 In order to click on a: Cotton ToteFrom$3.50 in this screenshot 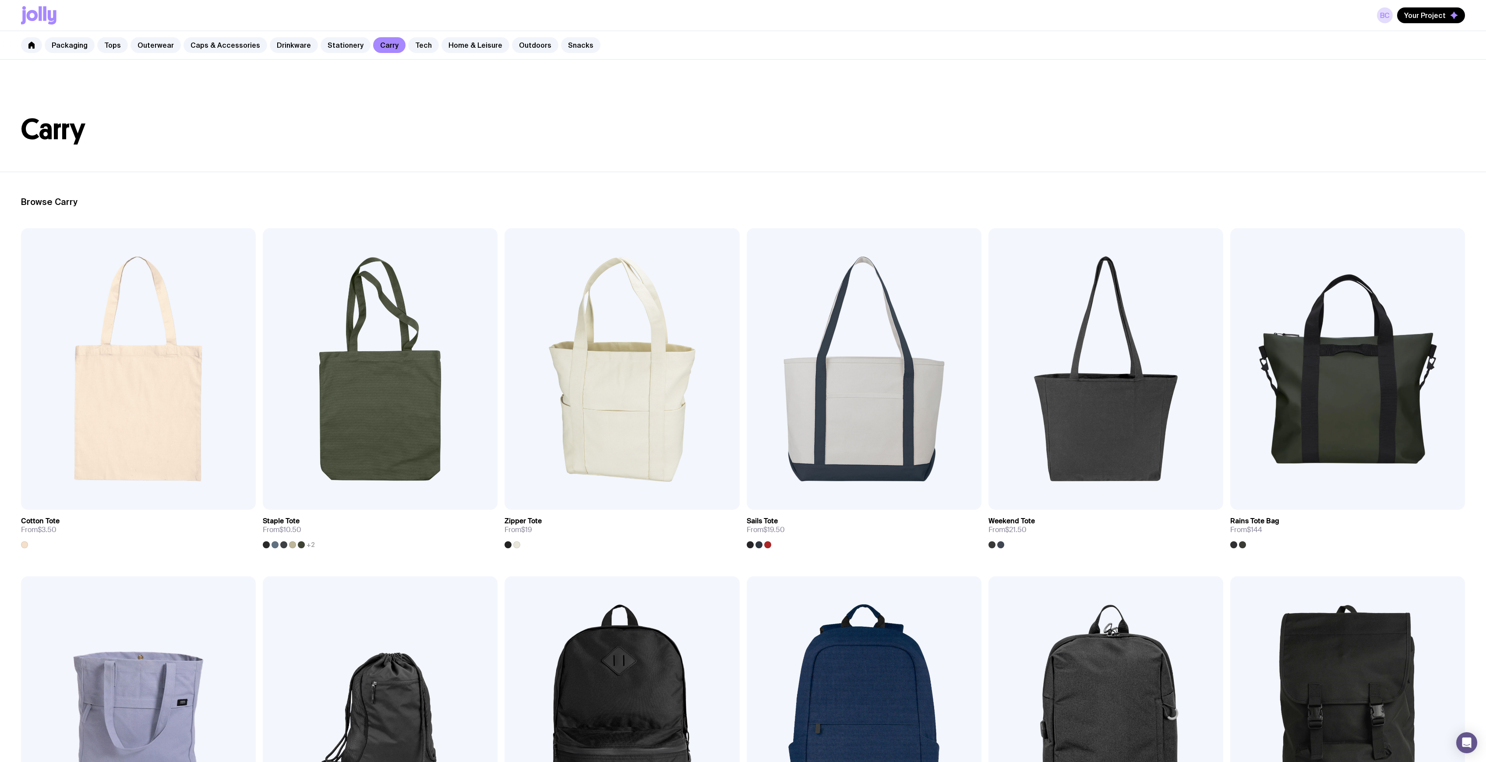, I will do `click(138, 529)`.